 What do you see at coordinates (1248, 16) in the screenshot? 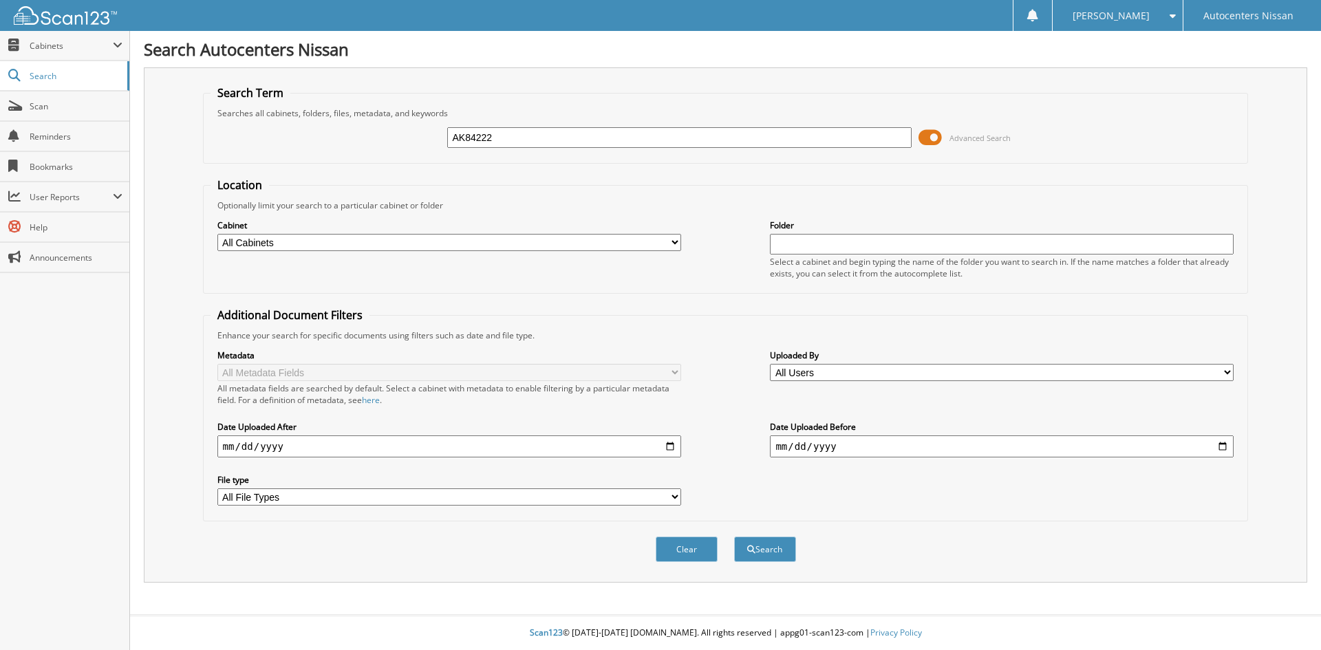
I see `span: Autocenters Nissan` at bounding box center [1248, 16].